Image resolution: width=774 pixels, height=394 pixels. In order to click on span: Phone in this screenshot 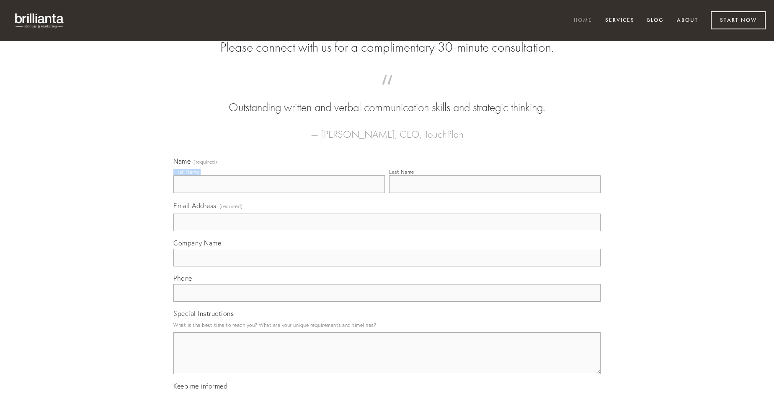, I will do `click(183, 278)`.